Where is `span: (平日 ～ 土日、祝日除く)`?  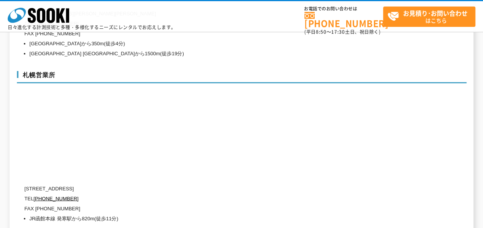 span: (平日 ～ 土日、祝日除く) is located at coordinates (343, 32).